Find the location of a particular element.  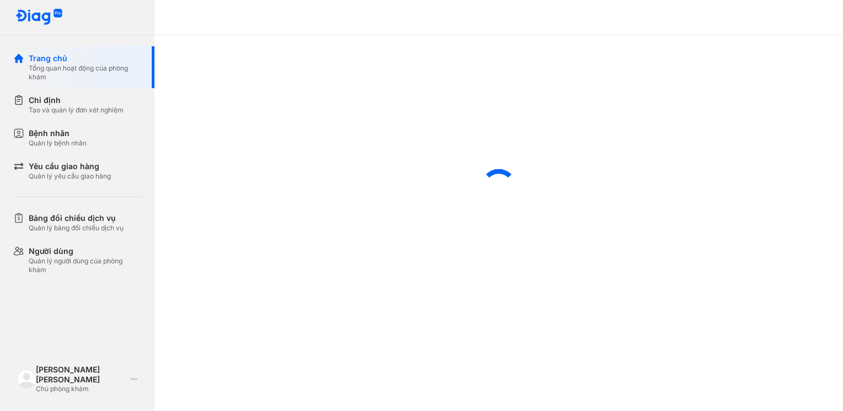

div: Yêu cầu giao hàng is located at coordinates (69, 167).